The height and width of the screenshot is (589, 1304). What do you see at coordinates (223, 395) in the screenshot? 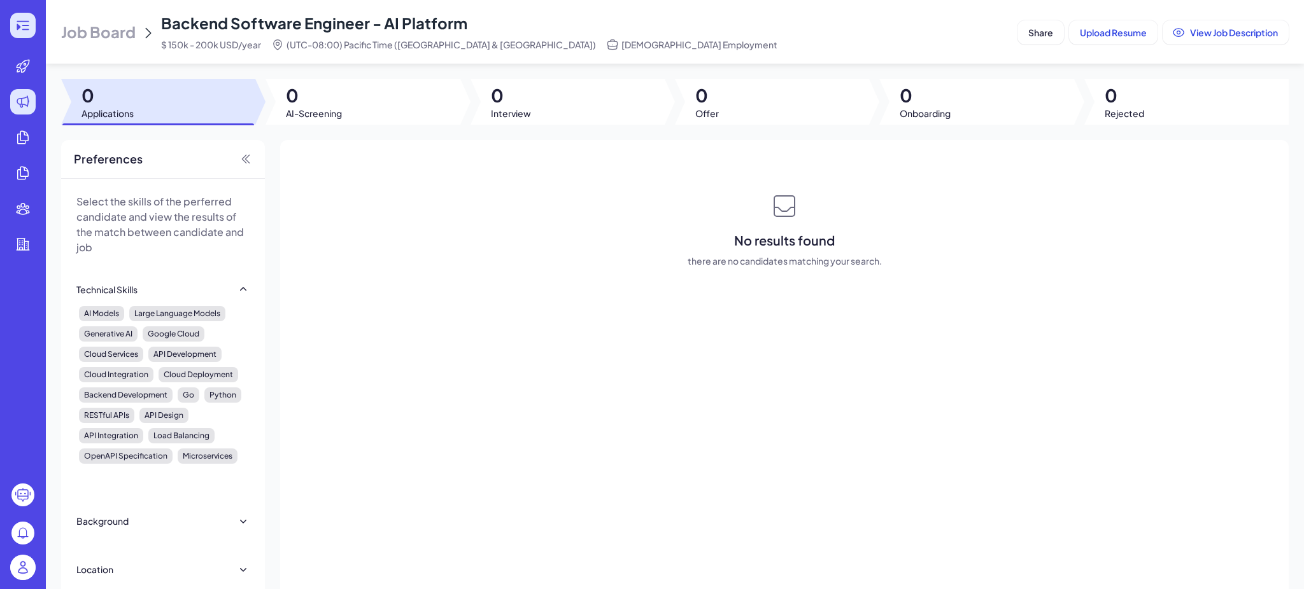
I see `div: Python` at bounding box center [223, 395].